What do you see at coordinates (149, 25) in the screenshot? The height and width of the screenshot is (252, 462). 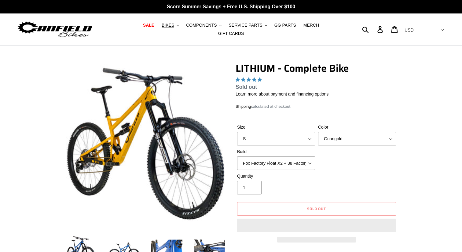 I see `span: SALE` at bounding box center [149, 25].